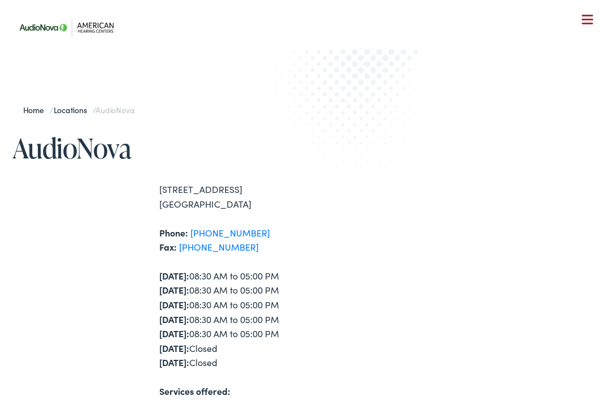 The image size is (610, 400). What do you see at coordinates (174, 232) in the screenshot?
I see `strong: Phone:` at bounding box center [174, 232].